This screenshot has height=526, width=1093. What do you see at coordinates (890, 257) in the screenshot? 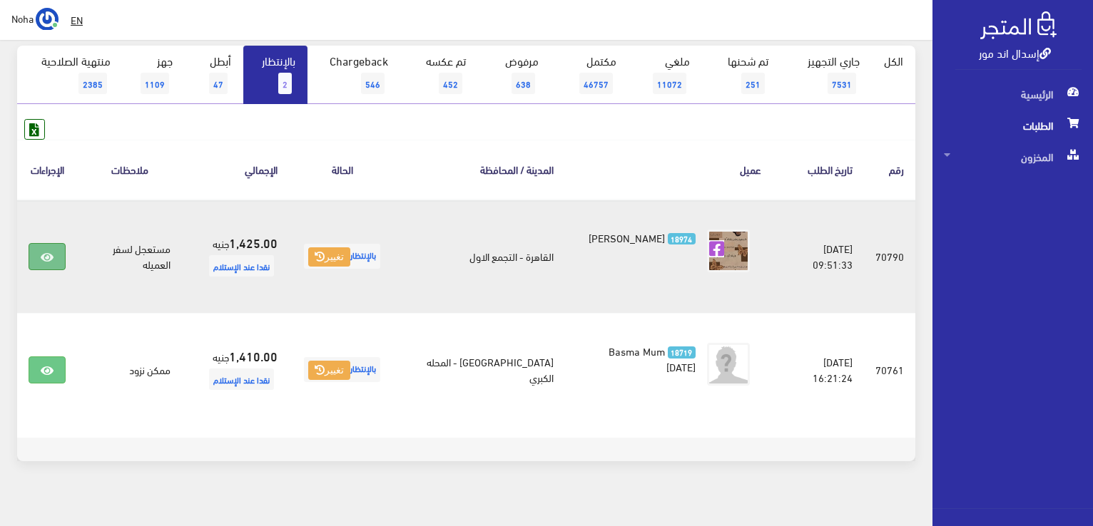
I see `td: 70790` at bounding box center [890, 257].